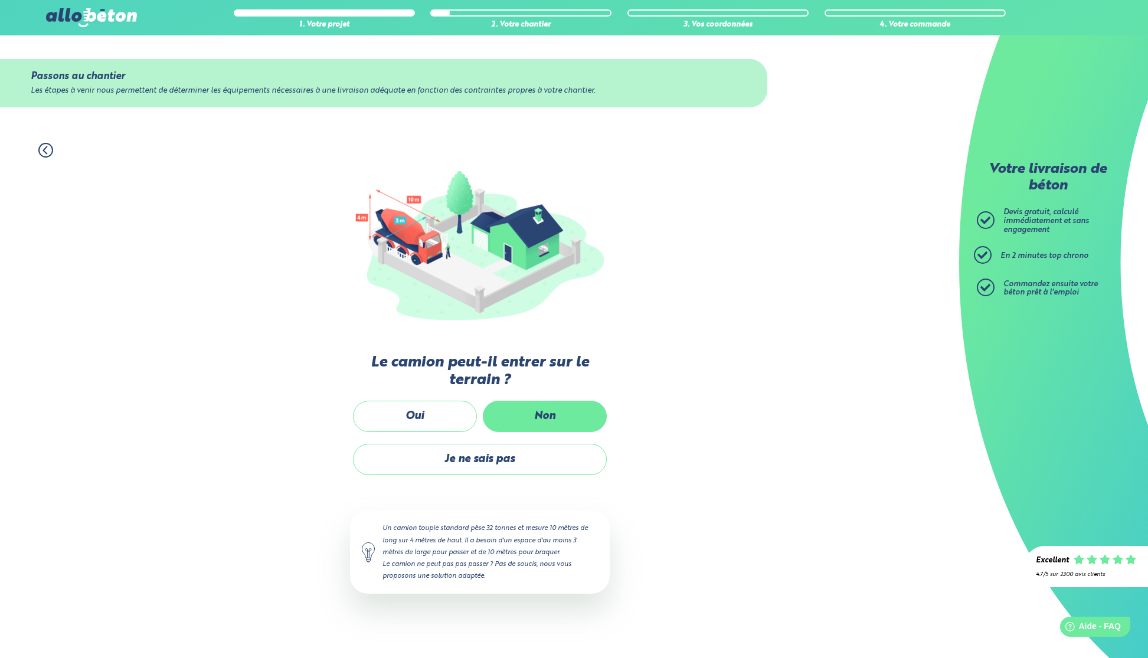 The image size is (1148, 658). Describe the element at coordinates (914, 25) in the screenshot. I see `div: 4. Votre commande` at that location.